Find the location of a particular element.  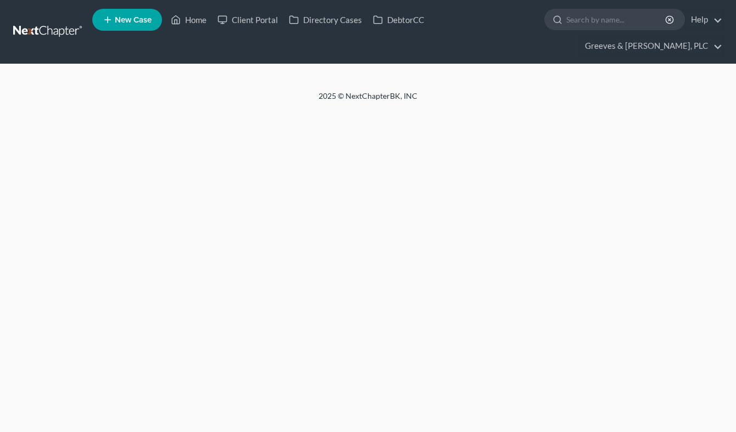

a: Directory Cases is located at coordinates (325, 20).